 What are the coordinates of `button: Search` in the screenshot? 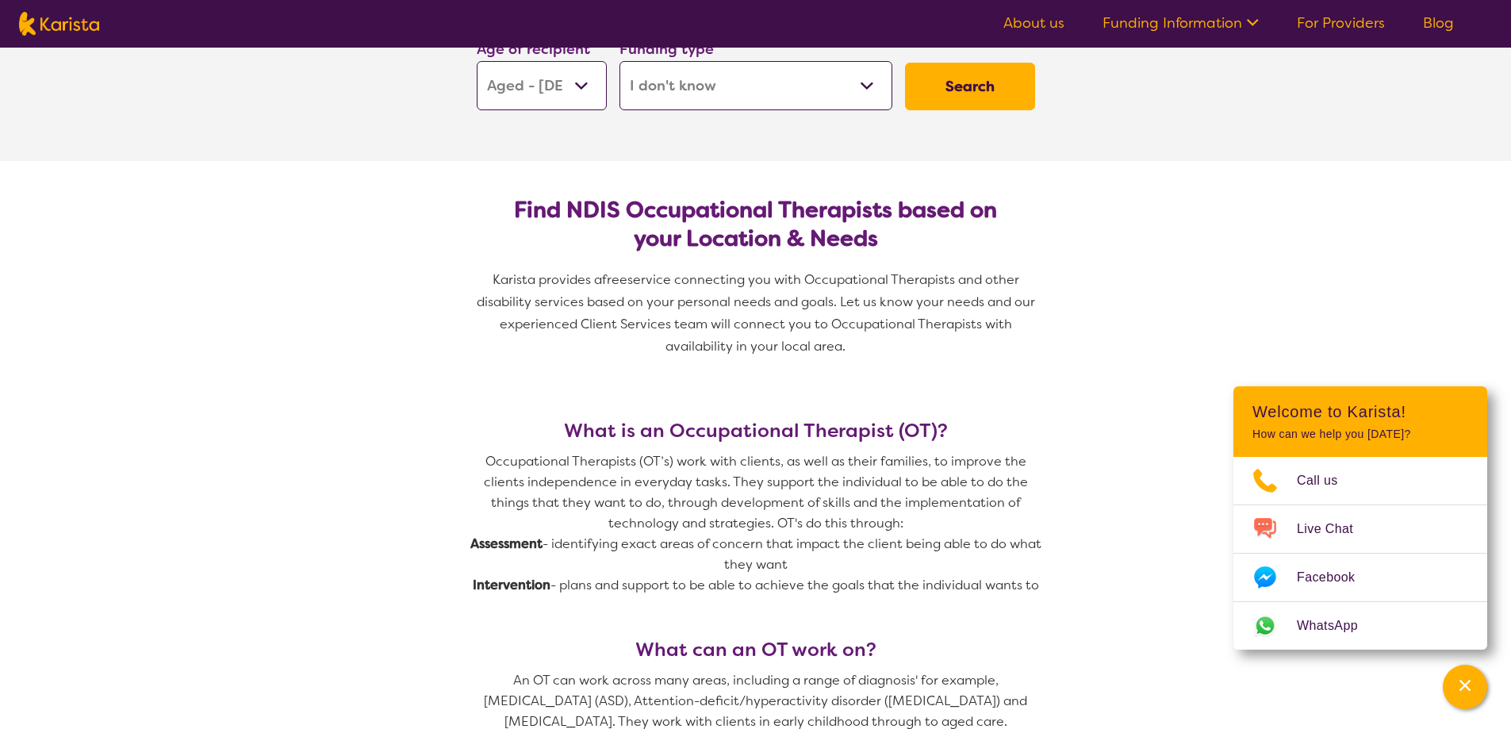 It's located at (970, 86).